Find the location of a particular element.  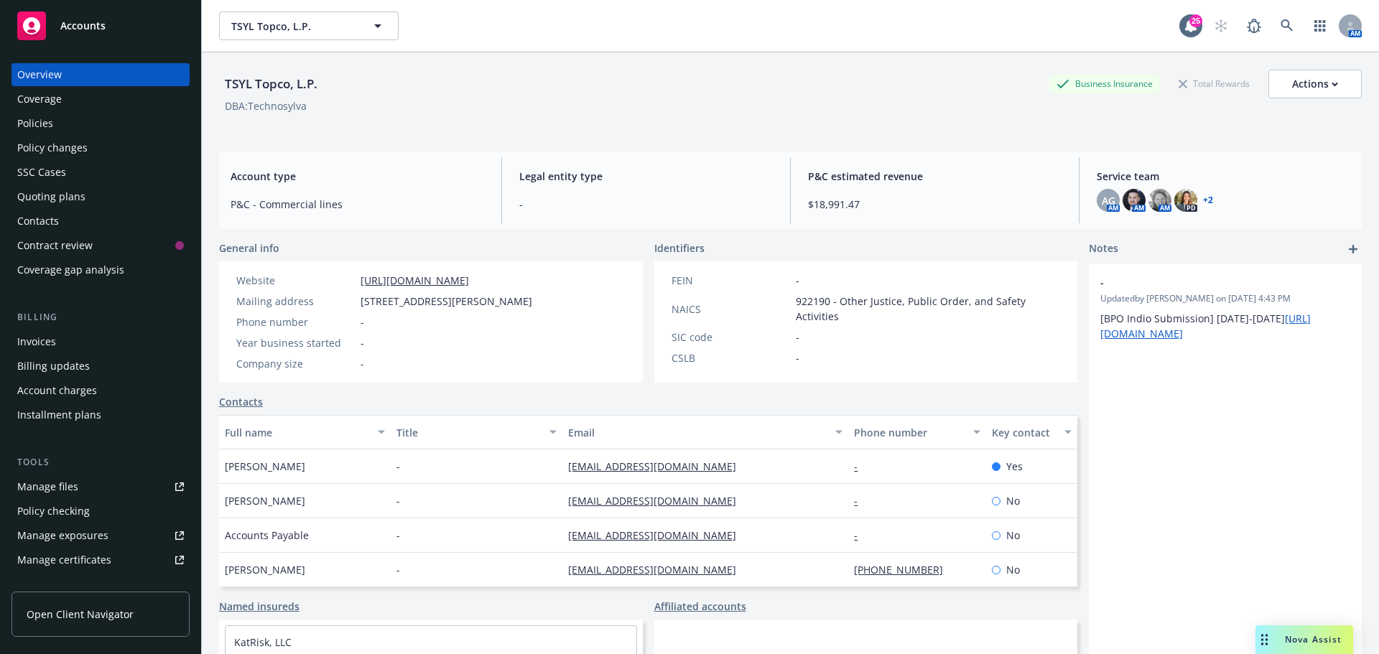

div: Drag to move is located at coordinates (1264, 640).